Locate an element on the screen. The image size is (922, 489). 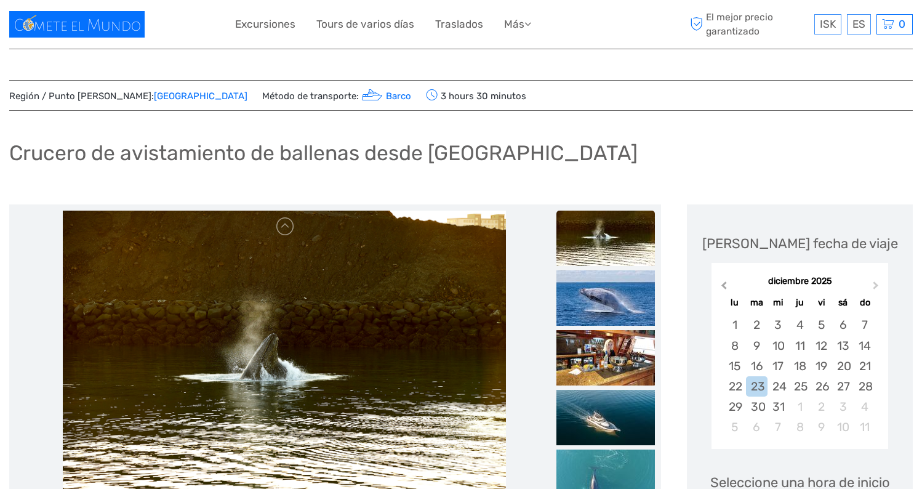
div: Choose miércoles, 3 de diciembre de 2025 is located at coordinates (778, 324).